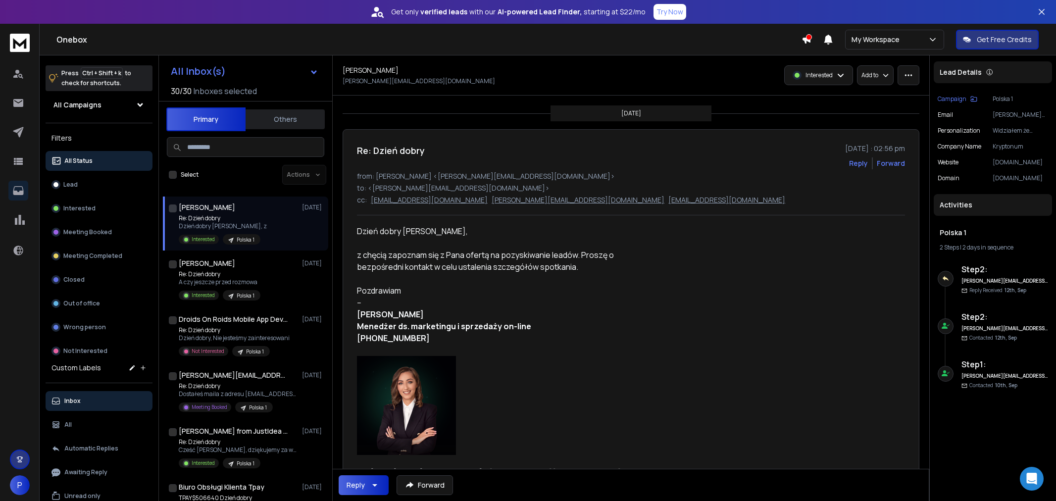 This screenshot has height=501, width=1056. Describe the element at coordinates (891, 163) in the screenshot. I see `div: Forward` at that location.